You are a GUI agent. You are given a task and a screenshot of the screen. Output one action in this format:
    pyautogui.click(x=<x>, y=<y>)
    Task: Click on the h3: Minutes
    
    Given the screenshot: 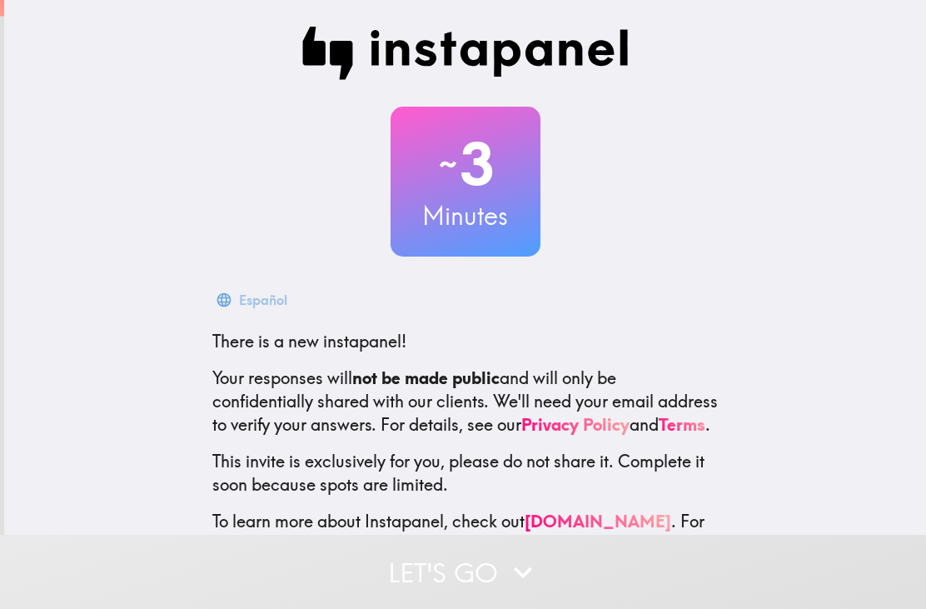 What is the action you would take?
    pyautogui.click(x=466, y=216)
    